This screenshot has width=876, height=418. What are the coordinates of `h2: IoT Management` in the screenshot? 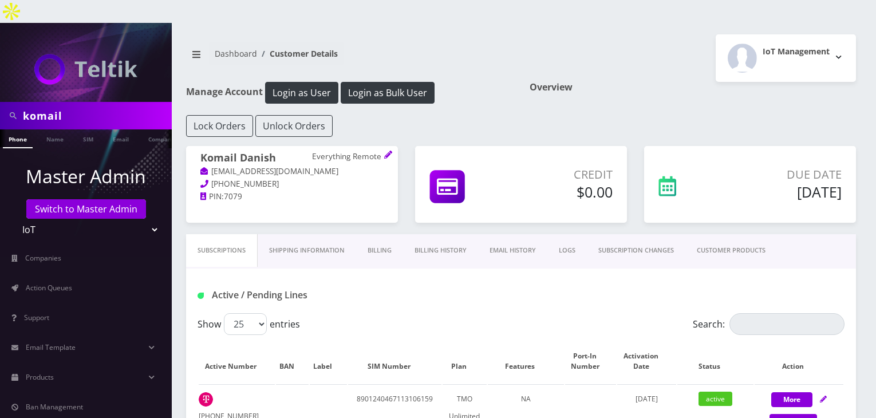 It's located at (796, 52).